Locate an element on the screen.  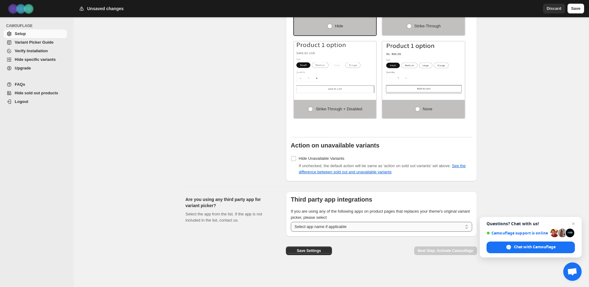
a: FAQs is located at coordinates (35, 84).